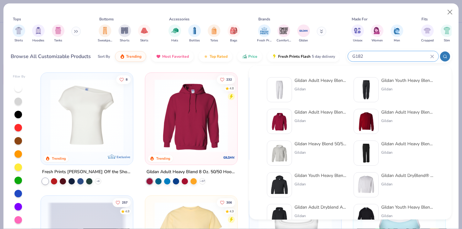 The width and height of the screenshot is (462, 229). What do you see at coordinates (407, 80) in the screenshot?
I see `div: Gildan Youth Heavy Blend™ 8 oz., 50/50 Sweatpants` at bounding box center [407, 80].